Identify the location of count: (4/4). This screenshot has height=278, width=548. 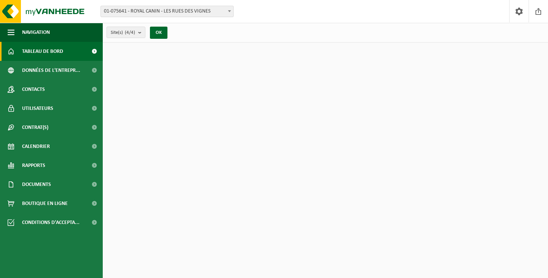
(130, 32).